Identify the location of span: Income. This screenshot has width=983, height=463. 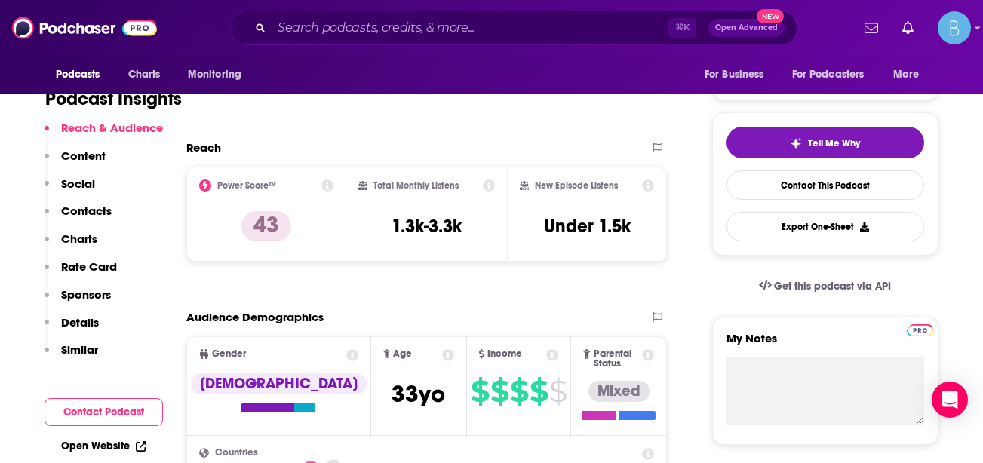
(505, 354).